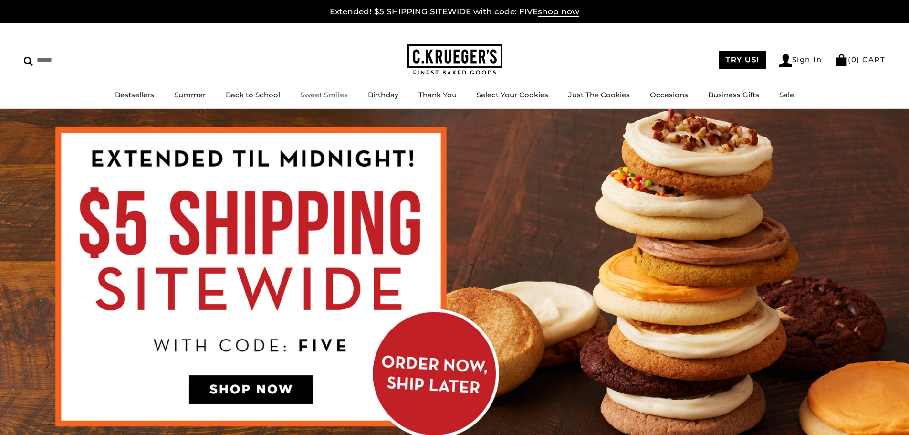 The height and width of the screenshot is (435, 909). Describe the element at coordinates (454, 12) in the screenshot. I see `a: Extended! $5 SHIPPING SITEWIDE with code: FIVEshop now` at that location.